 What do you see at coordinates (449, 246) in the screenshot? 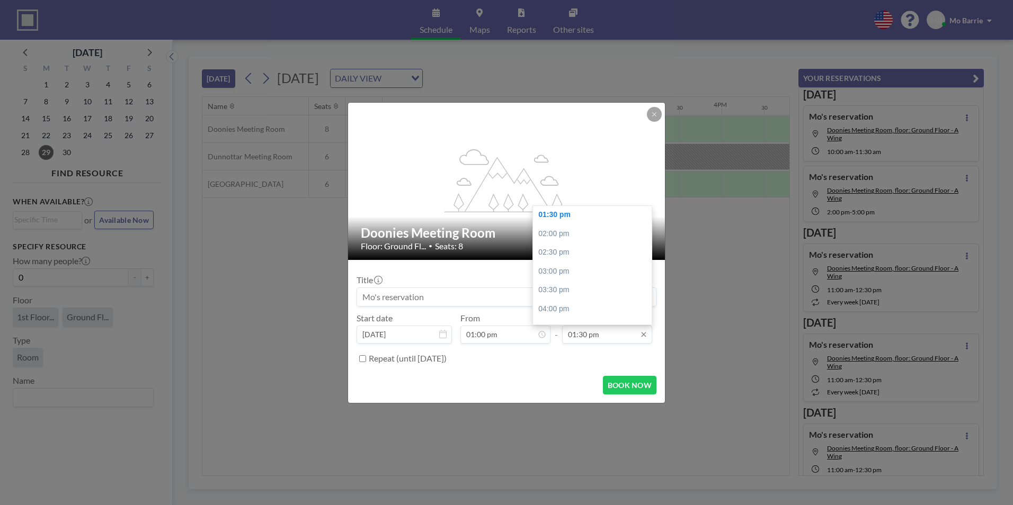
I see `span: Seats: 8` at bounding box center [449, 246].